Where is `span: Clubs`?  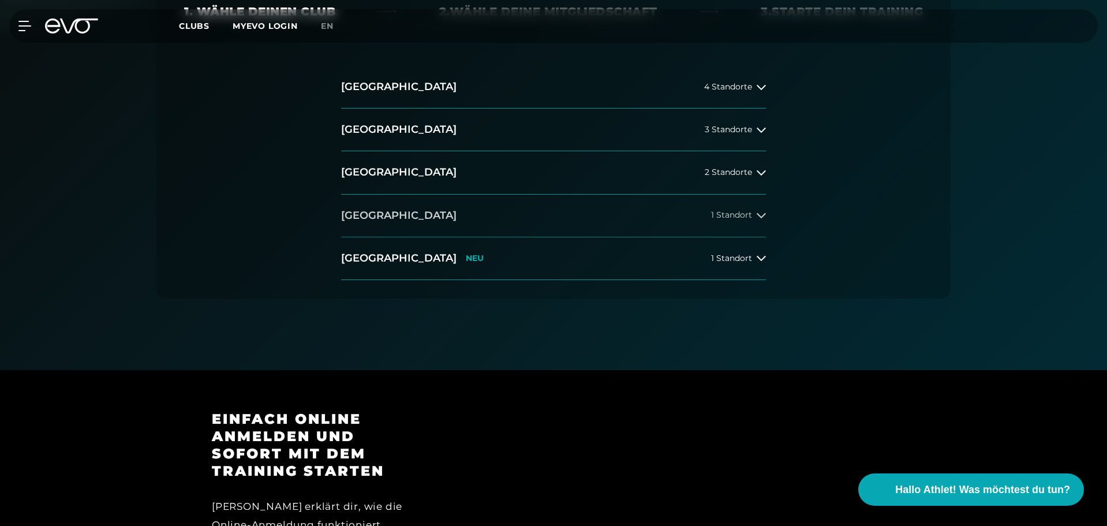
span: Clubs is located at coordinates (194, 26).